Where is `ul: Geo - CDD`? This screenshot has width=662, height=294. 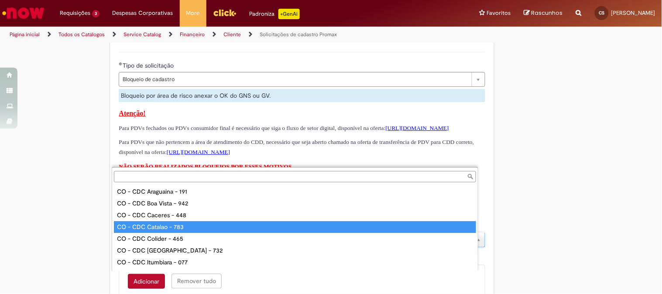
ul: Geo - CDD is located at coordinates (295, 228).